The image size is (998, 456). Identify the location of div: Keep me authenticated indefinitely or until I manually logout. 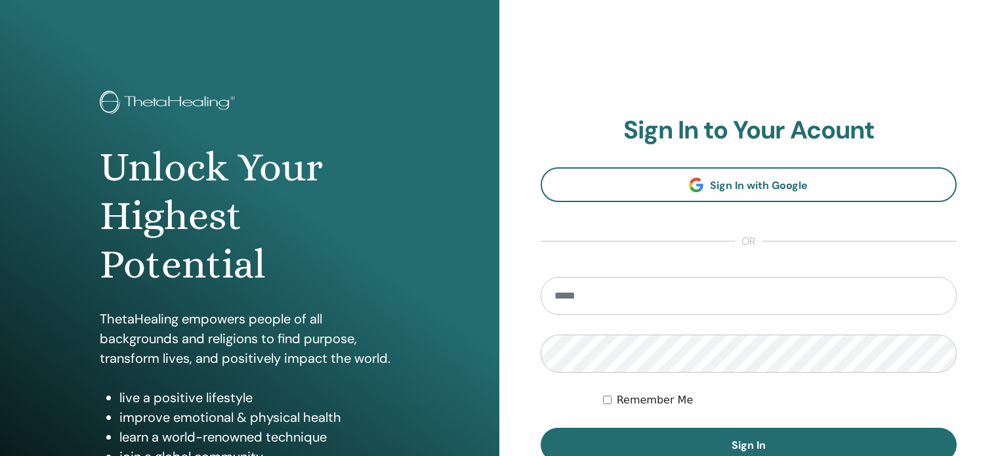
(779, 400).